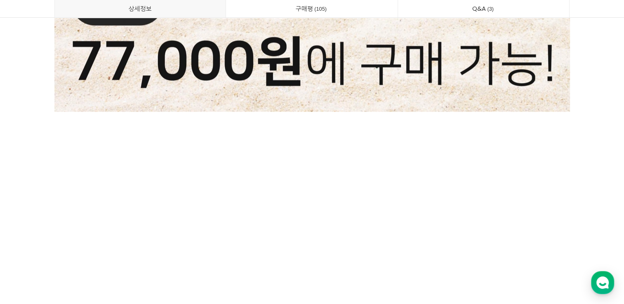 This screenshot has height=304, width=624. I want to click on span: 홈, so click(28, 251).